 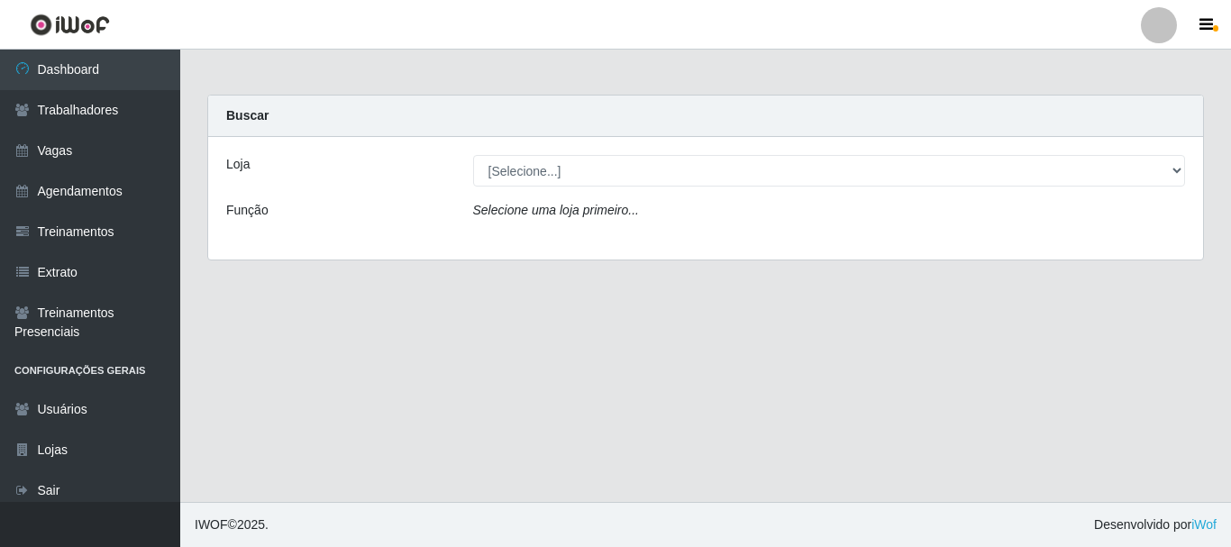 I want to click on img: CoreUI Logo, so click(x=69, y=24).